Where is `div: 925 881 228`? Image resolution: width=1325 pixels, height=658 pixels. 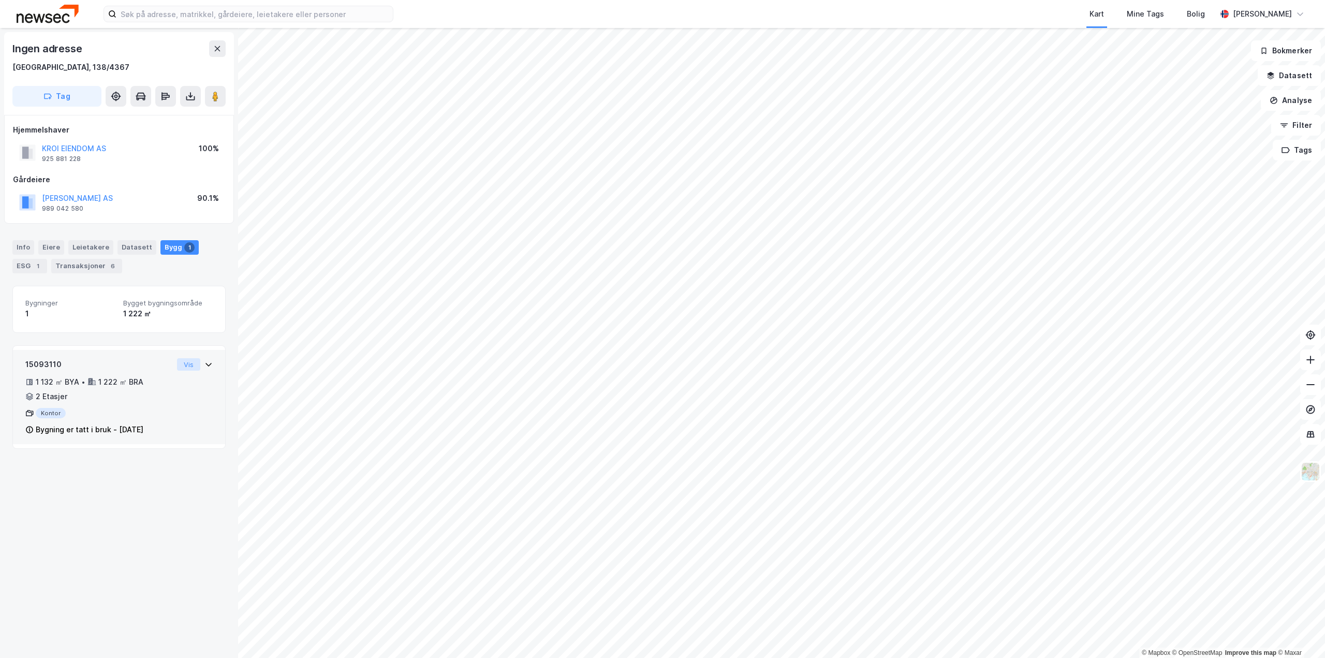 div: 925 881 228 is located at coordinates (61, 159).